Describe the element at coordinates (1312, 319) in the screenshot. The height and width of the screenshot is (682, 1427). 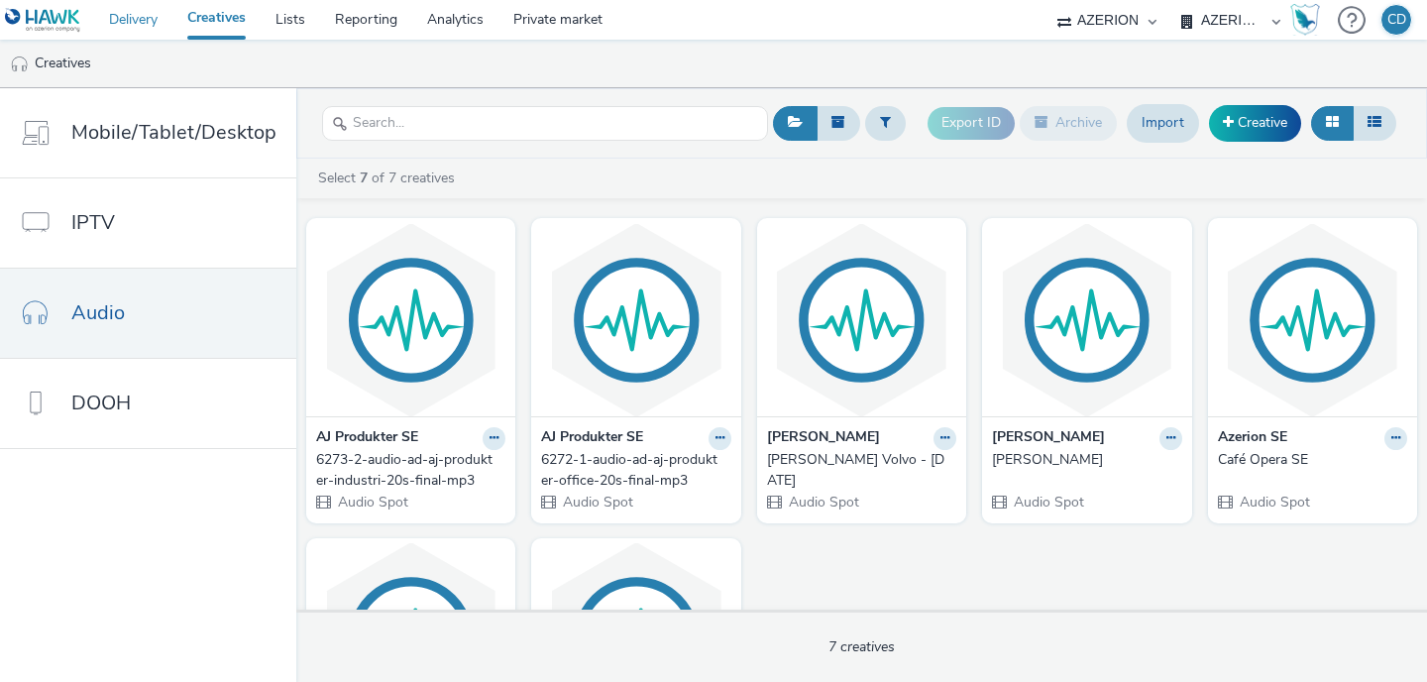
I see `img: Café Opera SE visual` at that location.